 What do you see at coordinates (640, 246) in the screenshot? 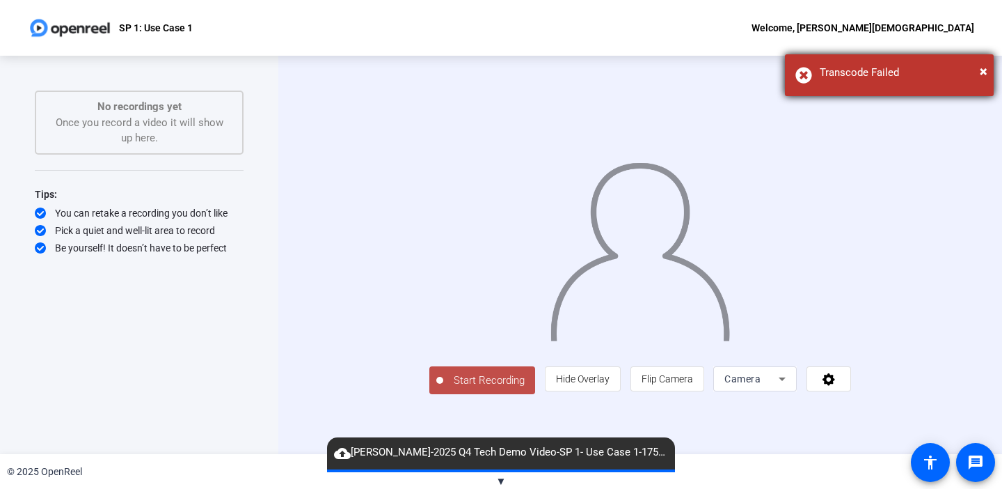
I see `img: overlay` at bounding box center [640, 246].